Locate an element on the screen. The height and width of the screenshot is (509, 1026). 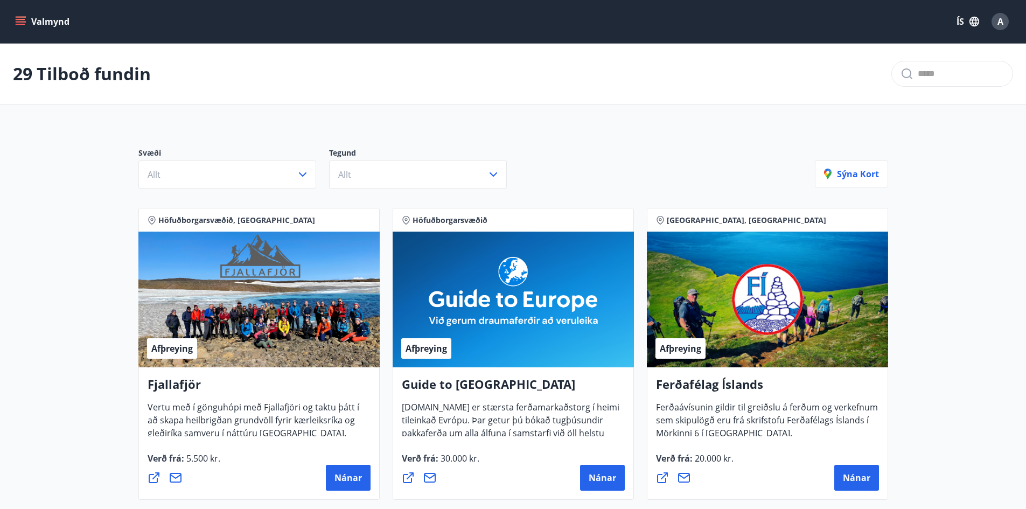
h4: Fjallafjör is located at coordinates (259, 388).